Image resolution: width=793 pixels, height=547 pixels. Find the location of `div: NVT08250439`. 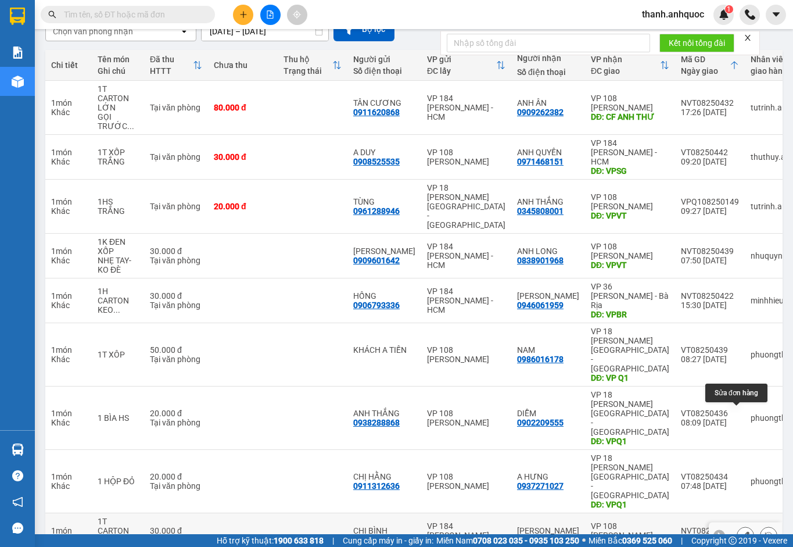

div: NVT08250439 is located at coordinates (710, 251).